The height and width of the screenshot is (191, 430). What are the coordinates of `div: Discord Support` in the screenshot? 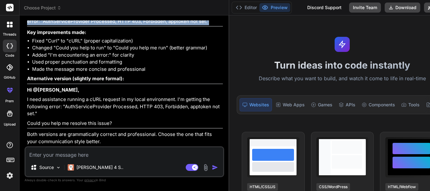 It's located at (324, 8).